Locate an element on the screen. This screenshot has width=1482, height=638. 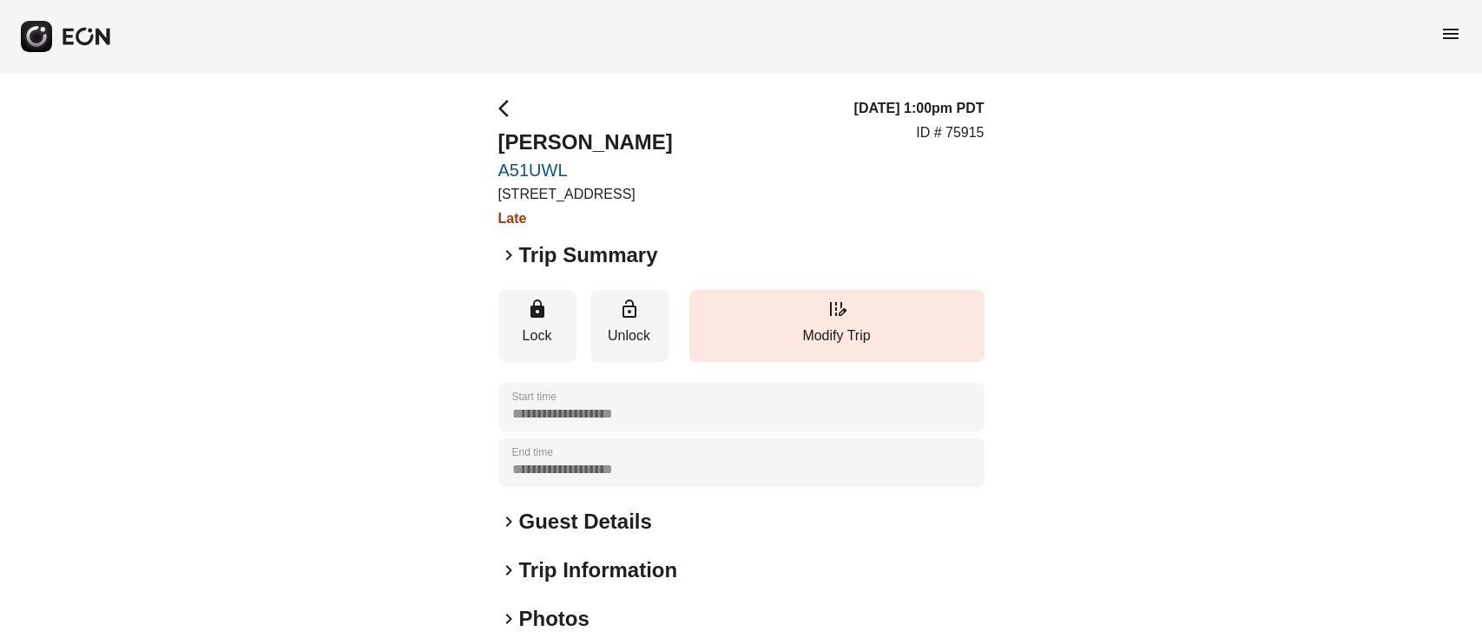
span: lock is located at coordinates (537, 309).